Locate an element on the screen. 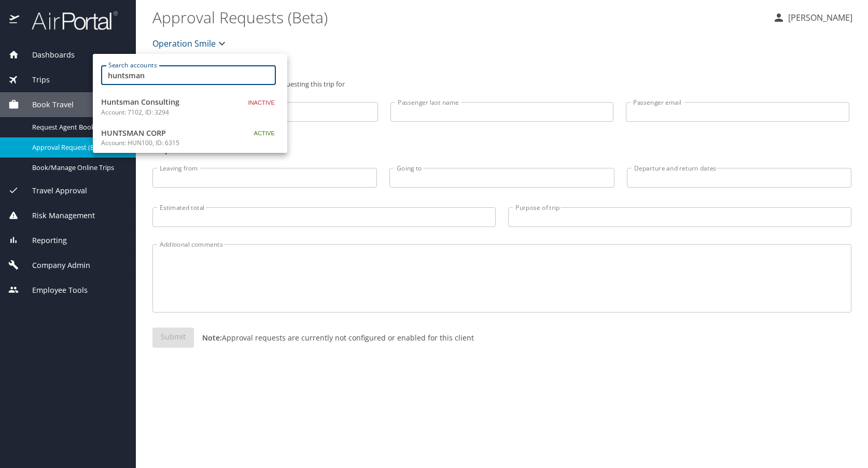  p: Account: HUN100, ID: 6315 is located at coordinates (166, 143).